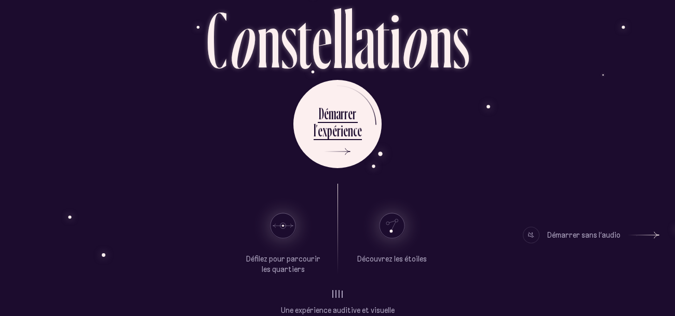 The width and height of the screenshot is (675, 316). What do you see at coordinates (355, 130) in the screenshot?
I see `div: c` at bounding box center [355, 130].